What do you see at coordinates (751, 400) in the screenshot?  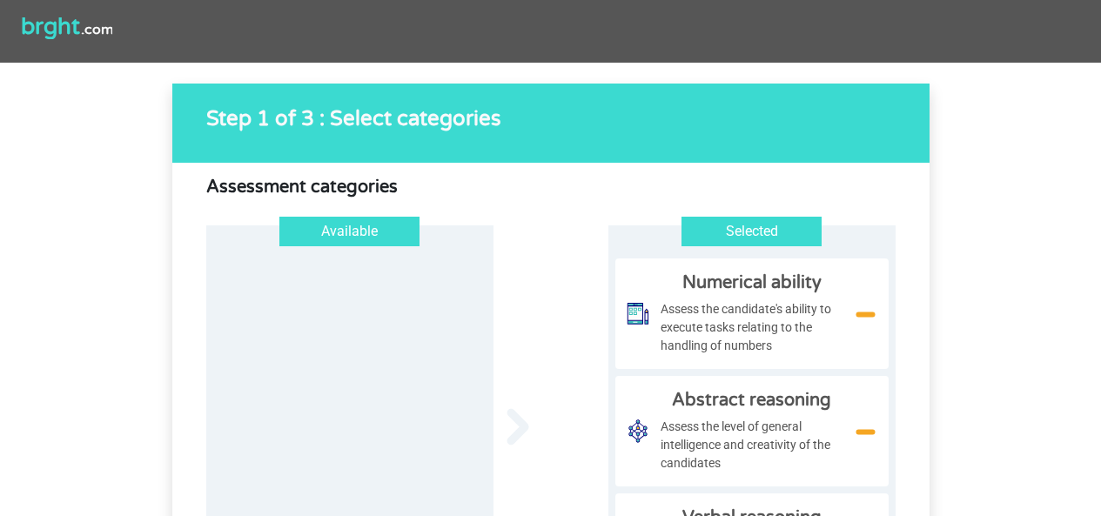 I see `h5: Abstract reasoning` at bounding box center [751, 400].